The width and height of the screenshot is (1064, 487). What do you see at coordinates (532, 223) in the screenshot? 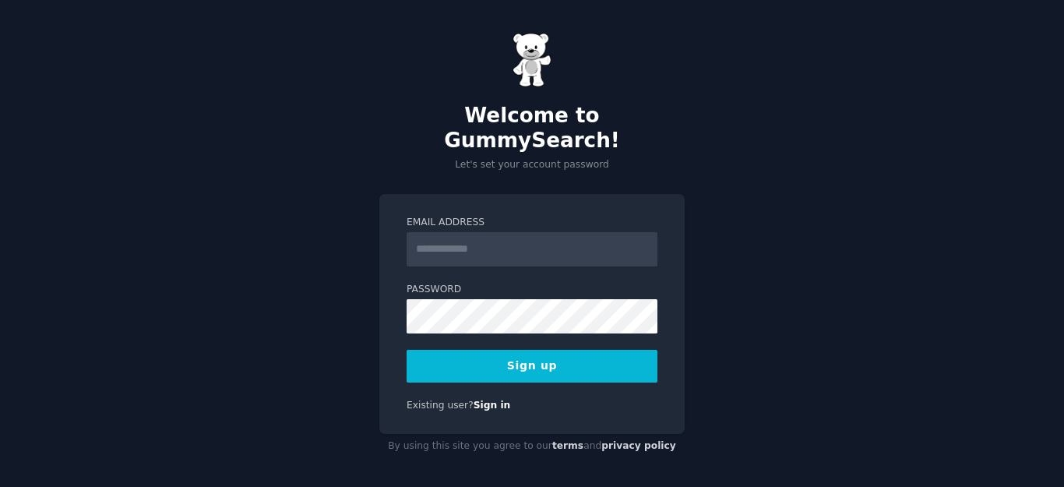
I see `label: Email Address` at bounding box center [532, 223].